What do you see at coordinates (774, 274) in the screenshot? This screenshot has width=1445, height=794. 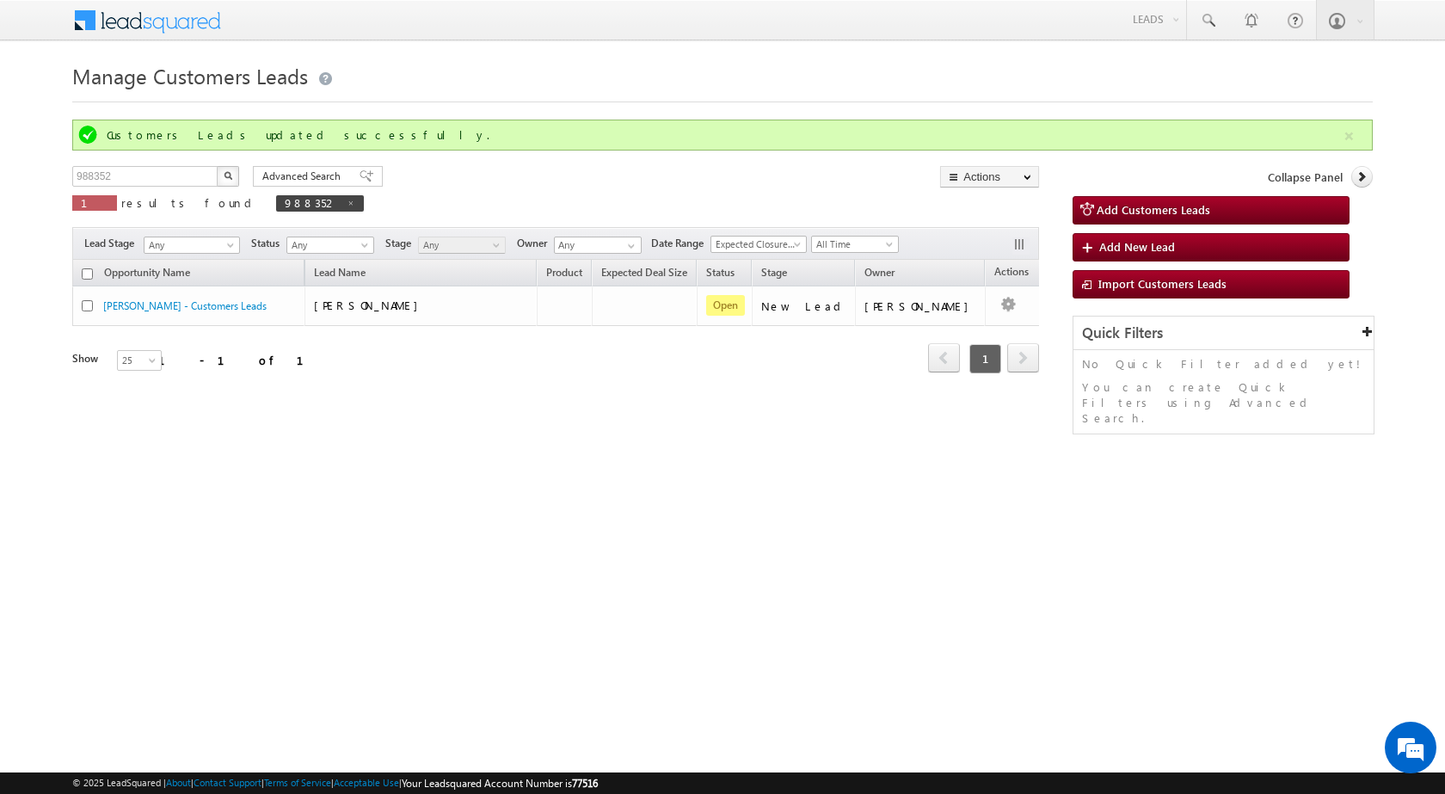 I see `a: Stage` at bounding box center [774, 274].